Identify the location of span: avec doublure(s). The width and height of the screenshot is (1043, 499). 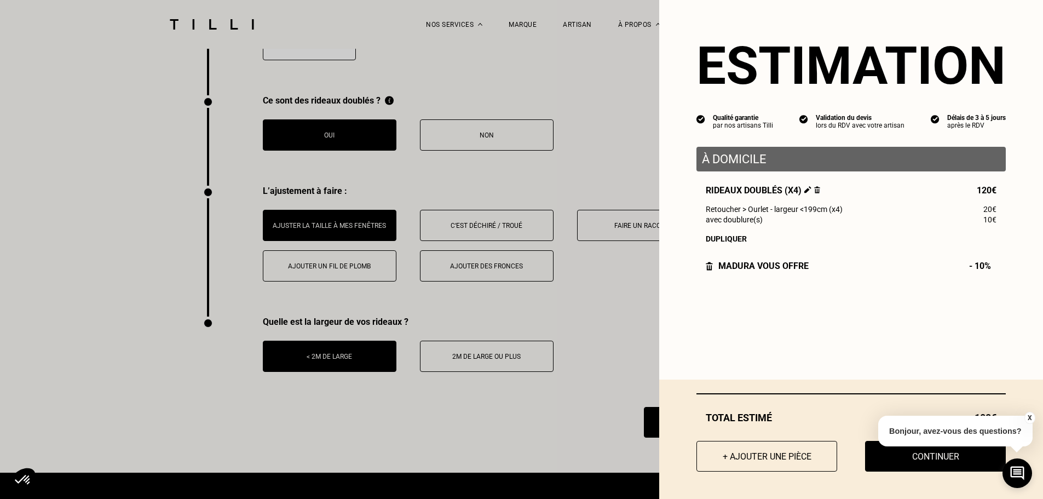
(734, 220).